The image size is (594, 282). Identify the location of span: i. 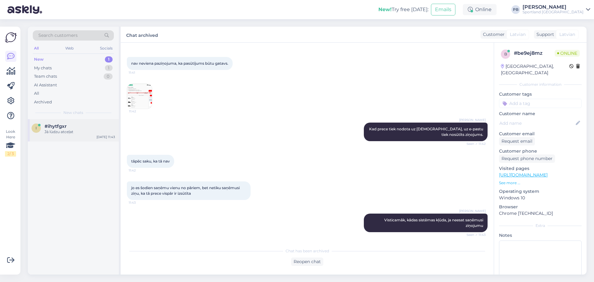
(36, 128).